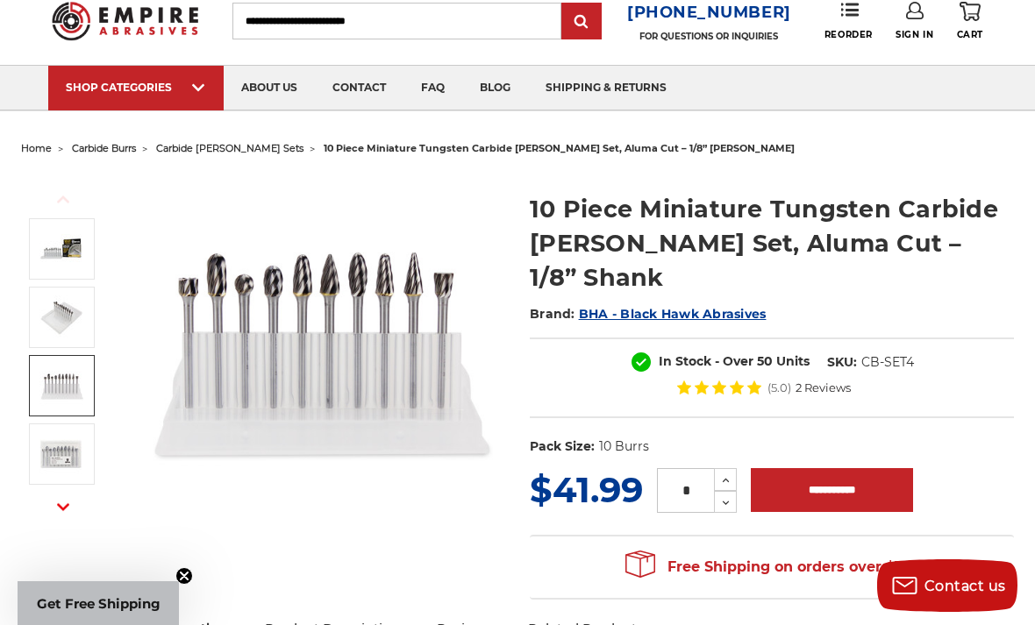 The height and width of the screenshot is (625, 1035). What do you see at coordinates (103, 148) in the screenshot?
I see `a: carbide burrs` at bounding box center [103, 148].